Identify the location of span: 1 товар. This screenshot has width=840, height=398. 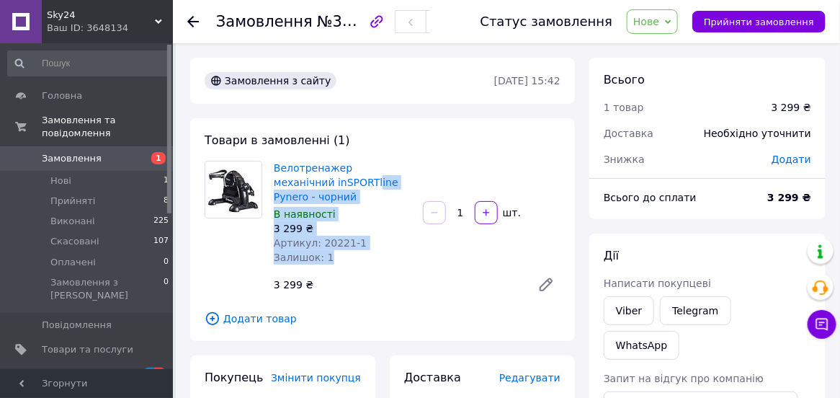
(624, 107).